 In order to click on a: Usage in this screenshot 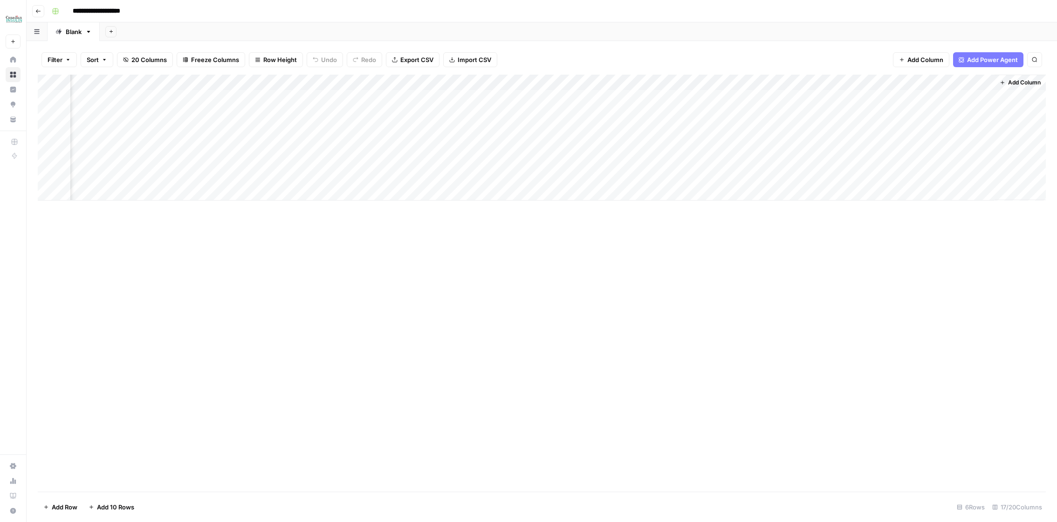, I will do `click(13, 480)`.